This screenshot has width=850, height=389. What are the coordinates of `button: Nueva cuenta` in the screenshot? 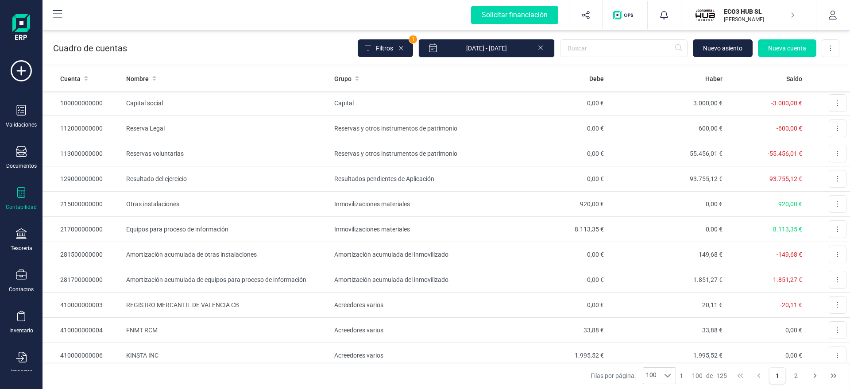 It's located at (787, 48).